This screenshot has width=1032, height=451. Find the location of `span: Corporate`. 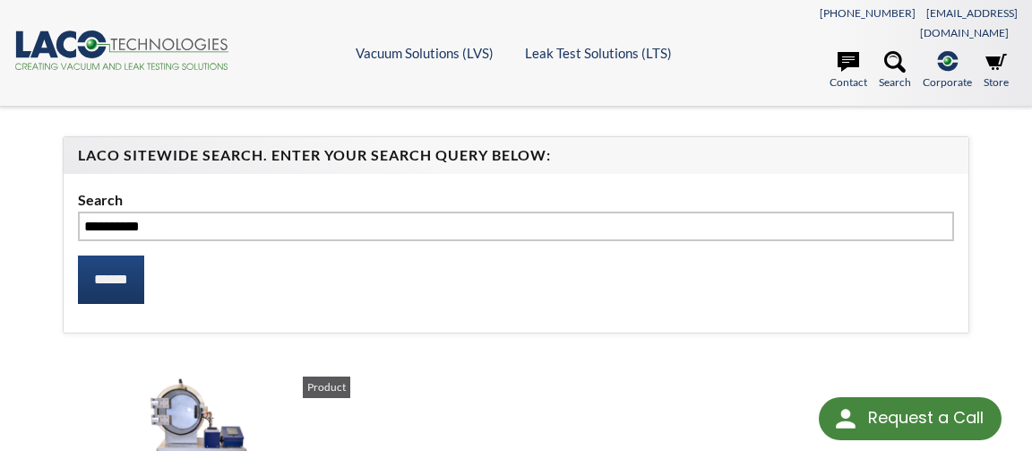

span: Corporate is located at coordinates (947, 82).